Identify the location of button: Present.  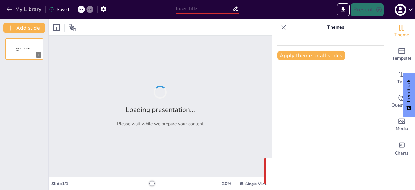
(367, 10).